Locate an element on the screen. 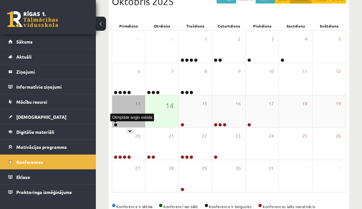 This screenshot has height=209, width=362. span: Proktoringa izmēģinājums is located at coordinates (44, 192).